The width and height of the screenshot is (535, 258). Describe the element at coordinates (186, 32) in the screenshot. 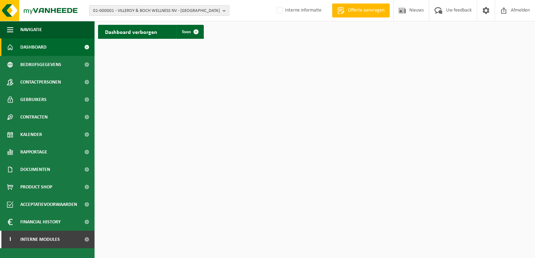

I see `span: Toon` at that location.